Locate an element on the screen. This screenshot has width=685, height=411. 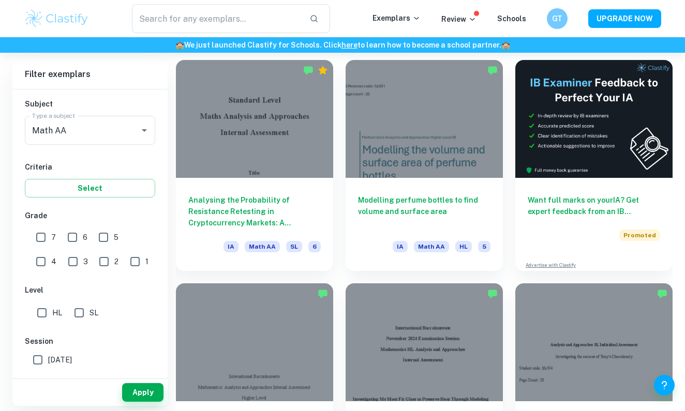
input: Search for any exemplars... is located at coordinates (216, 19).